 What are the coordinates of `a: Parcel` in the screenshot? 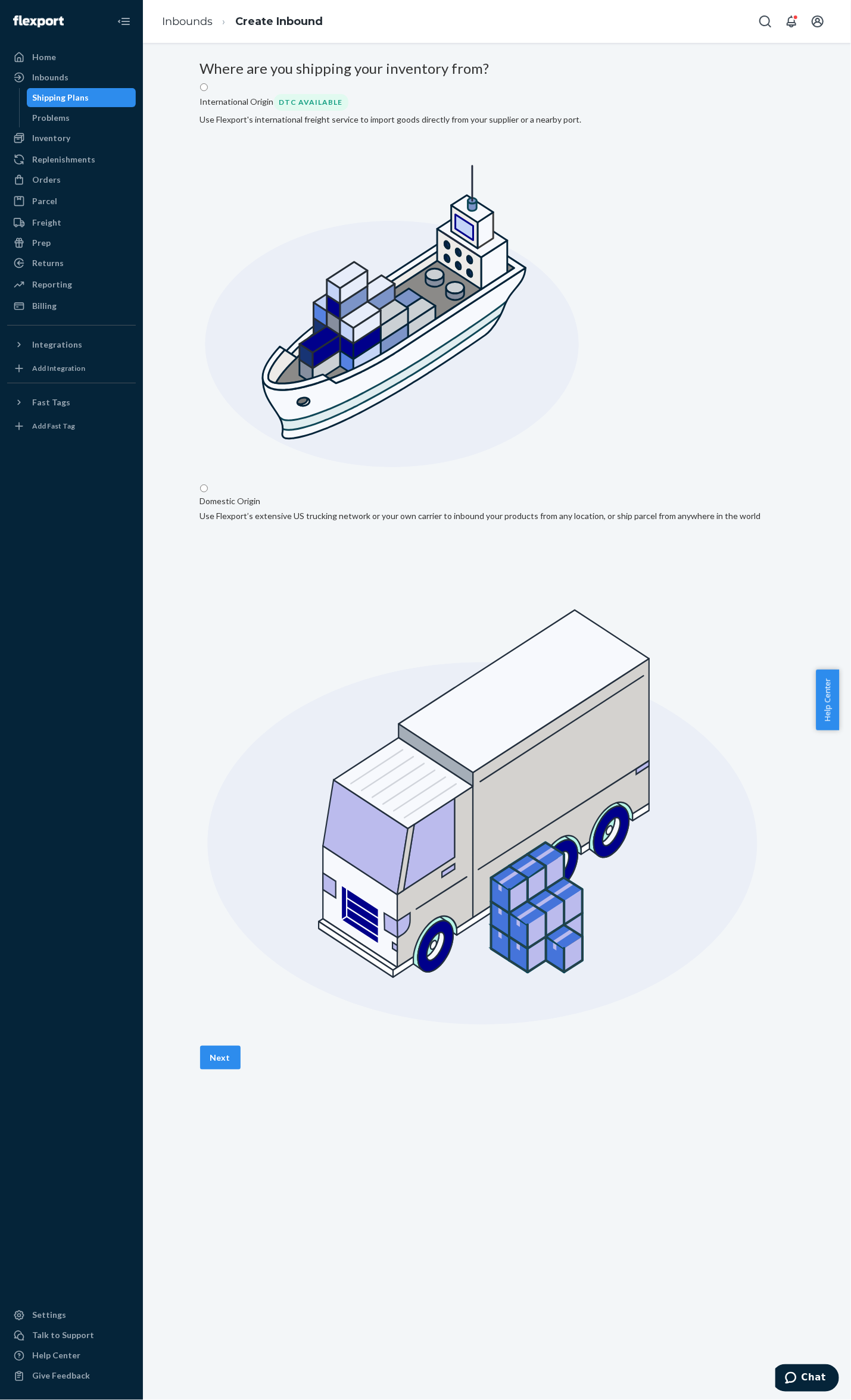 It's located at (72, 201).